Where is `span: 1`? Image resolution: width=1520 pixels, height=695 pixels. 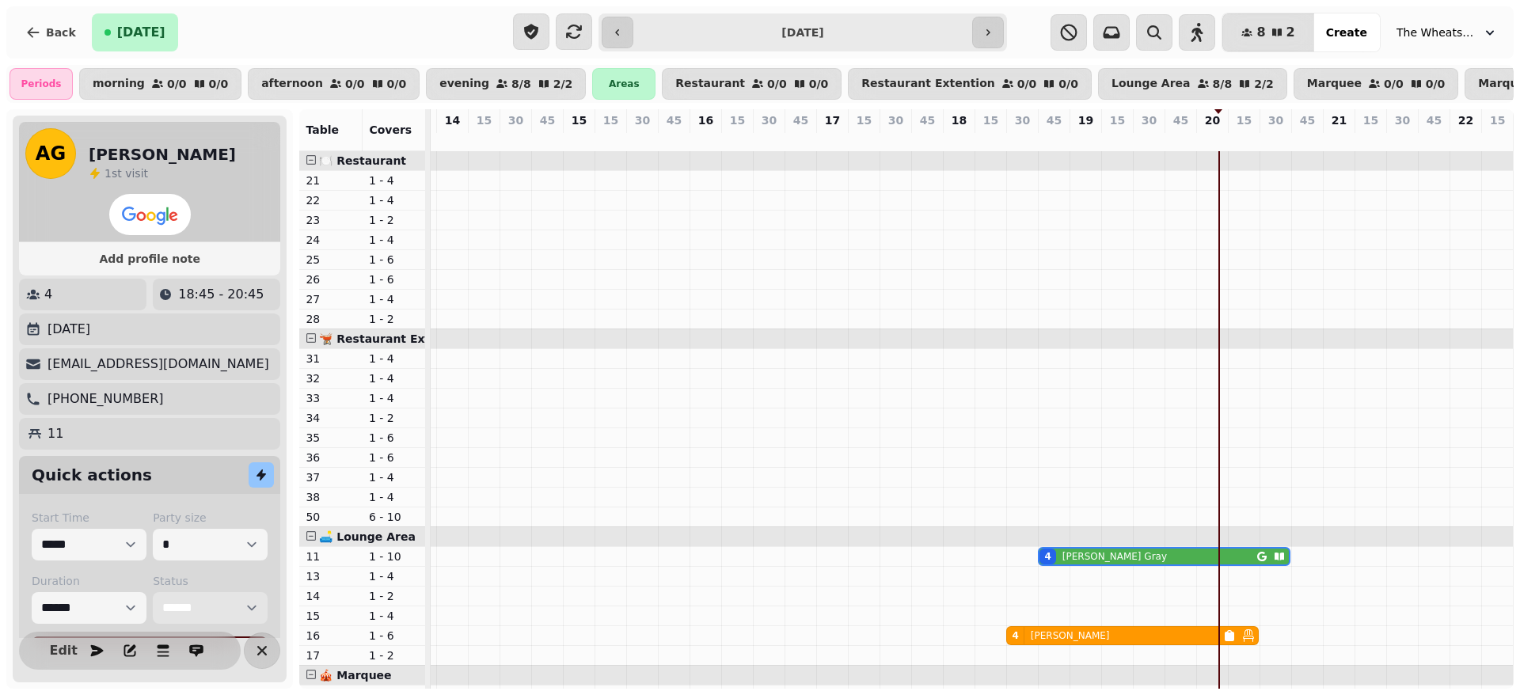
span: 1 is located at coordinates (108, 173).